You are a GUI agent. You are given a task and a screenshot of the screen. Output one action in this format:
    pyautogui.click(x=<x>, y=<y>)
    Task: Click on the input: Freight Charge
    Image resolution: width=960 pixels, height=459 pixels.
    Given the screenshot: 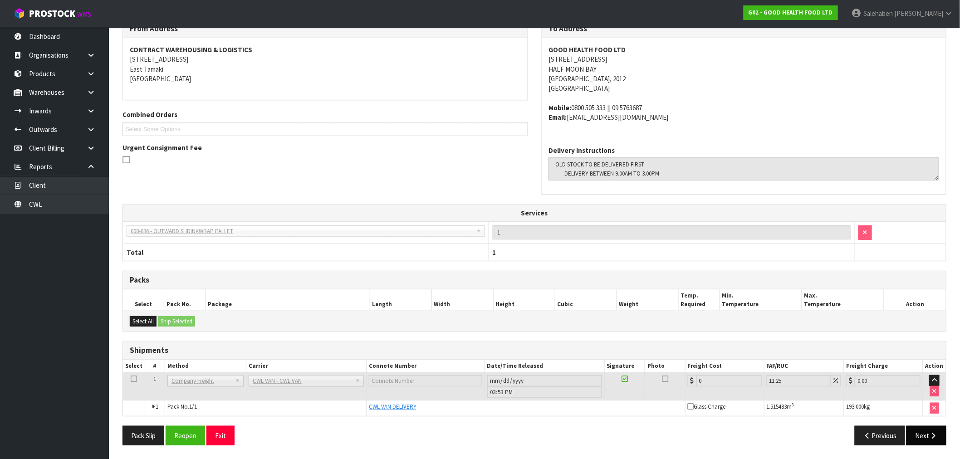 What is the action you would take?
    pyautogui.click(x=887, y=381)
    